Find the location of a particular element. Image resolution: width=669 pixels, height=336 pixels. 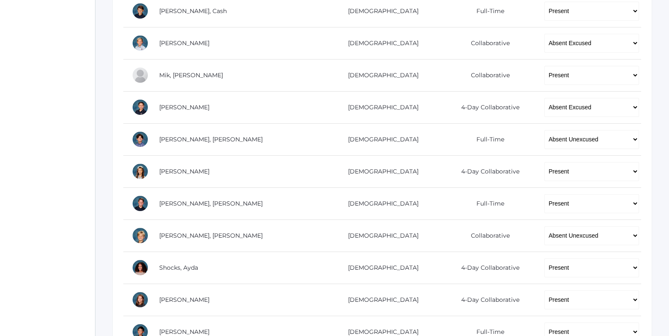

a: Shocks, Ayda is located at coordinates (179, 268).